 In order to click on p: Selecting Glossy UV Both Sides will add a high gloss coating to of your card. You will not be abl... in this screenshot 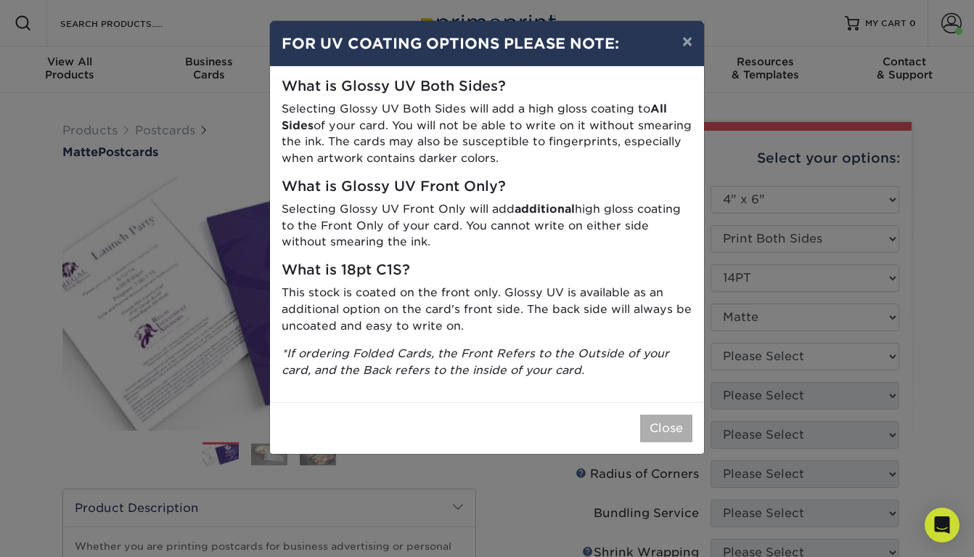, I will do `click(487, 134)`.